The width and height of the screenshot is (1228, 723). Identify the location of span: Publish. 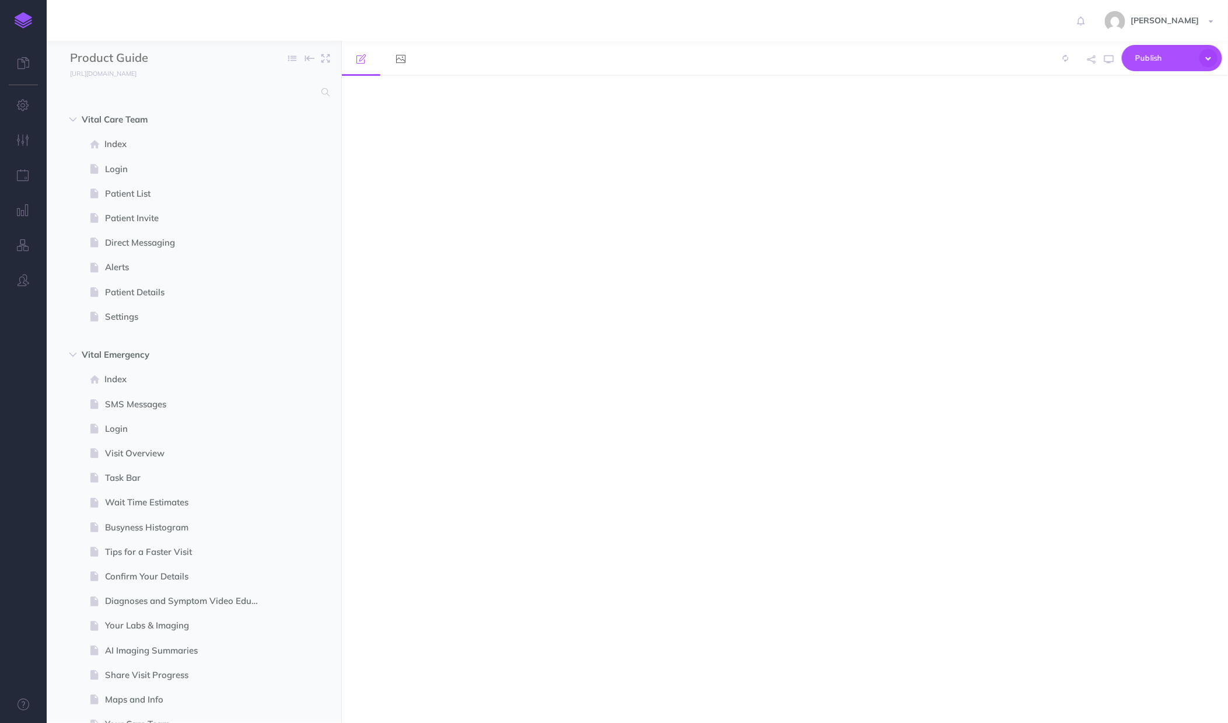
(1165, 58).